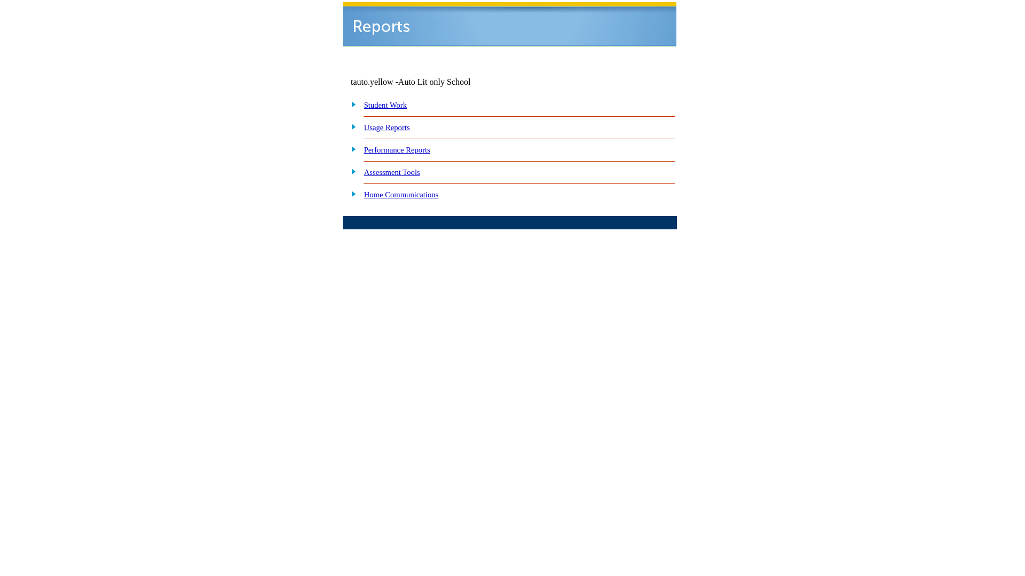 The width and height of the screenshot is (1025, 576). What do you see at coordinates (509, 24) in the screenshot?
I see `img: header` at bounding box center [509, 24].